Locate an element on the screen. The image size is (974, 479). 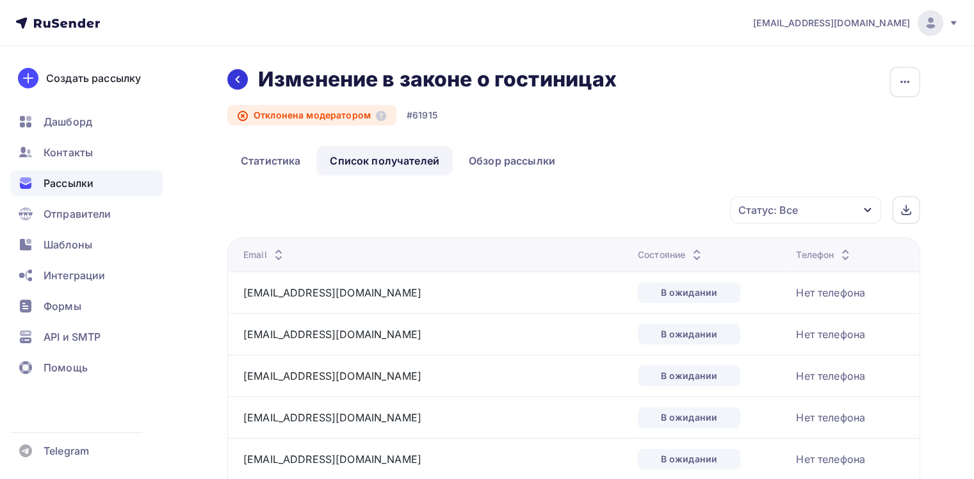
a: Дашборд is located at coordinates (86, 122).